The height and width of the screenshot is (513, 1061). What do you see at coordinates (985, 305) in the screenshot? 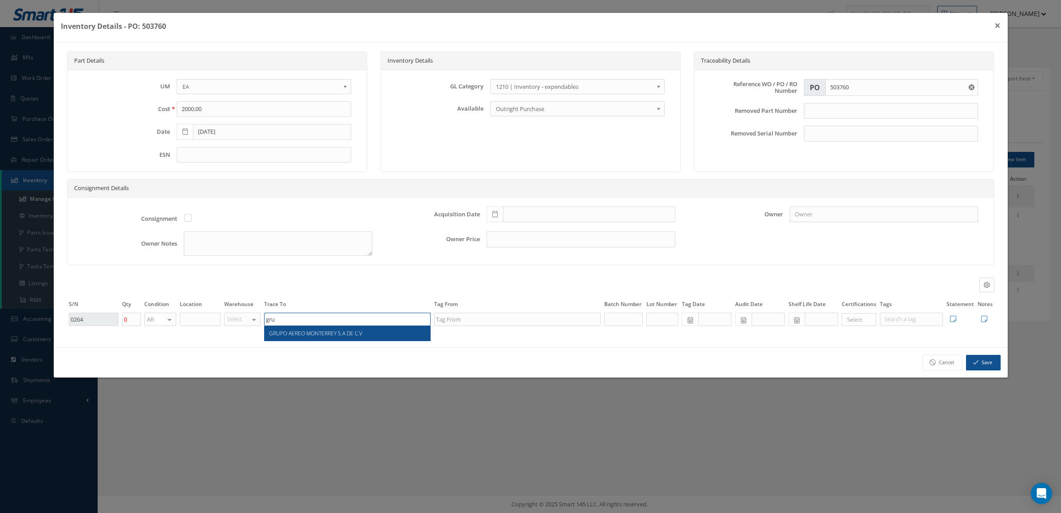
I see `th: Notes` at bounding box center [985, 305].